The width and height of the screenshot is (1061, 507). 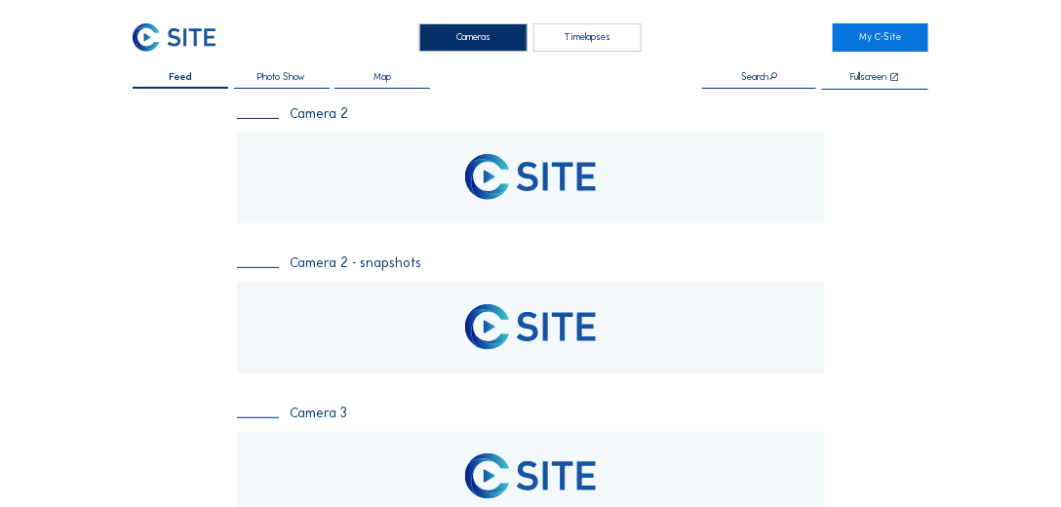 I want to click on div: Timelapses, so click(x=587, y=37).